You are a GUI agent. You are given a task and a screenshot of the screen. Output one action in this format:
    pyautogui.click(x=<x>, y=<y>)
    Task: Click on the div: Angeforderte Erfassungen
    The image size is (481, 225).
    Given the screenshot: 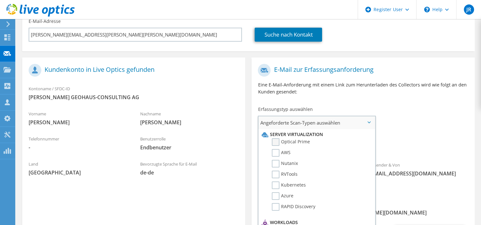 What is the action you would take?
    pyautogui.click(x=363, y=143)
    